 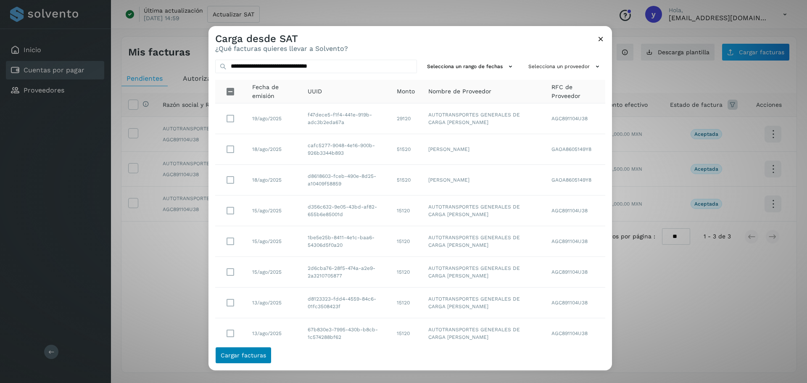 What do you see at coordinates (243, 355) in the screenshot?
I see `button: Cargar facturas` at bounding box center [243, 355].